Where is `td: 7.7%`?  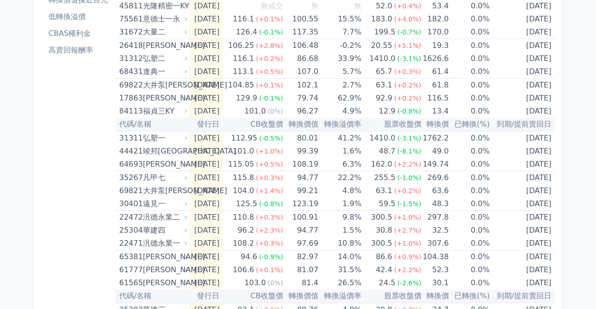 td: 7.7% is located at coordinates (340, 32).